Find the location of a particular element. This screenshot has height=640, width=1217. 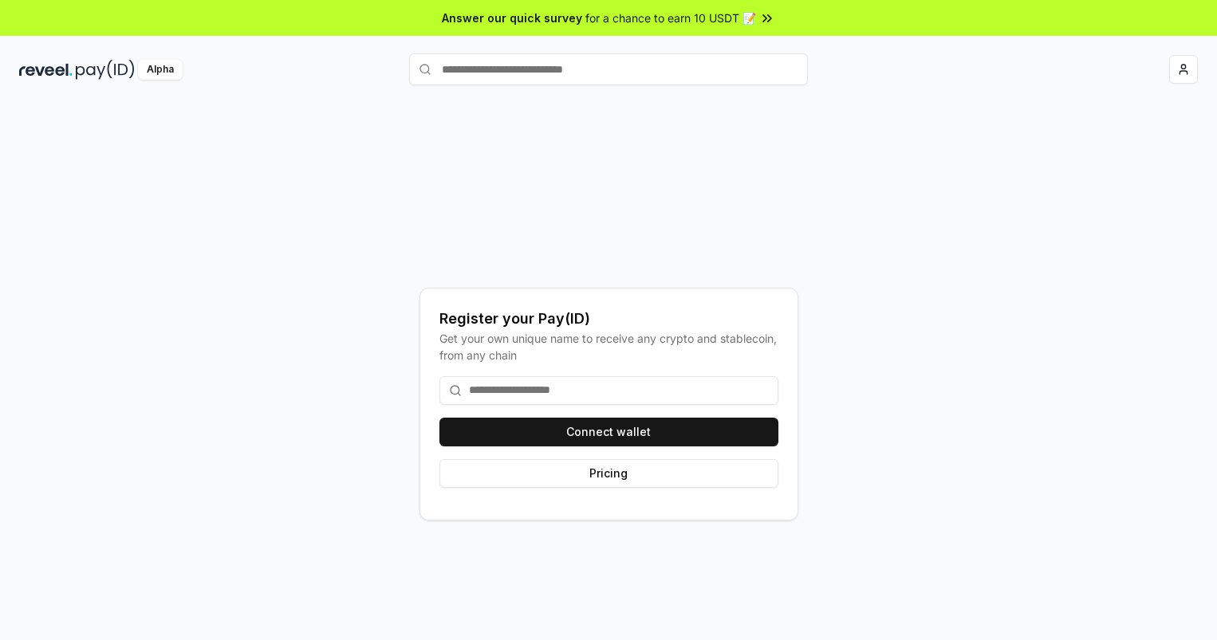

button: Pricing is located at coordinates (608, 474).